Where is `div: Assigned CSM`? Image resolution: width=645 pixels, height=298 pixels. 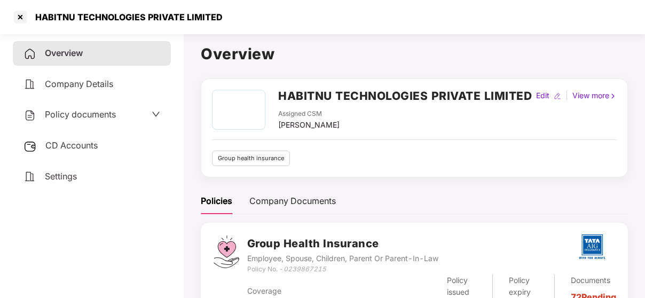 div: Assigned CSM is located at coordinates (309, 114).